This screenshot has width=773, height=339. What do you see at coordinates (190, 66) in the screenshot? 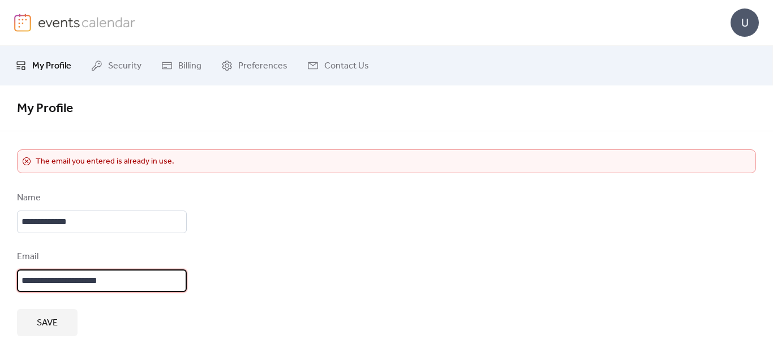
I see `span: Billing` at bounding box center [190, 66].